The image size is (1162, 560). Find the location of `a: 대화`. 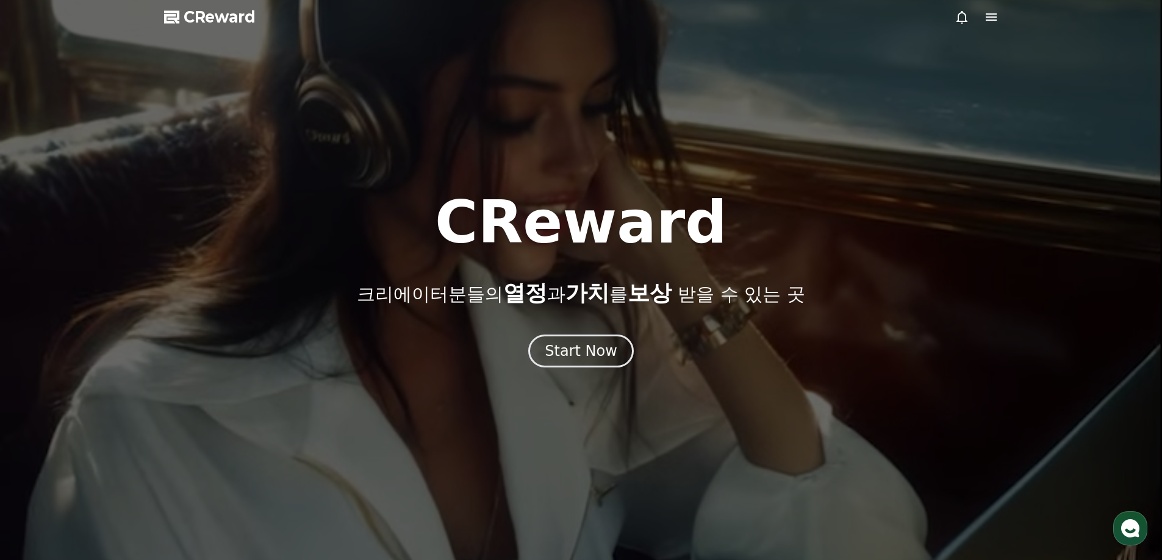

a: 대화 is located at coordinates (119, 402).